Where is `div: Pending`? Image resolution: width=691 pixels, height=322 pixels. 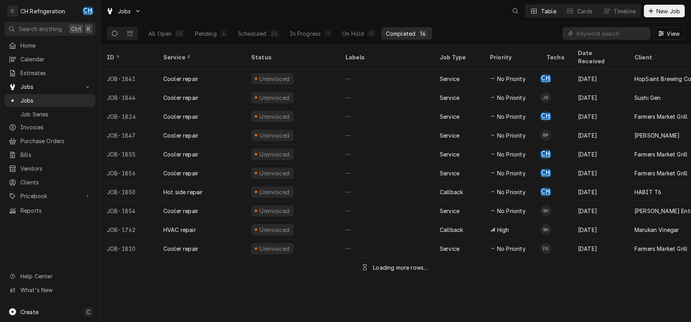 div: Pending is located at coordinates (206, 33).